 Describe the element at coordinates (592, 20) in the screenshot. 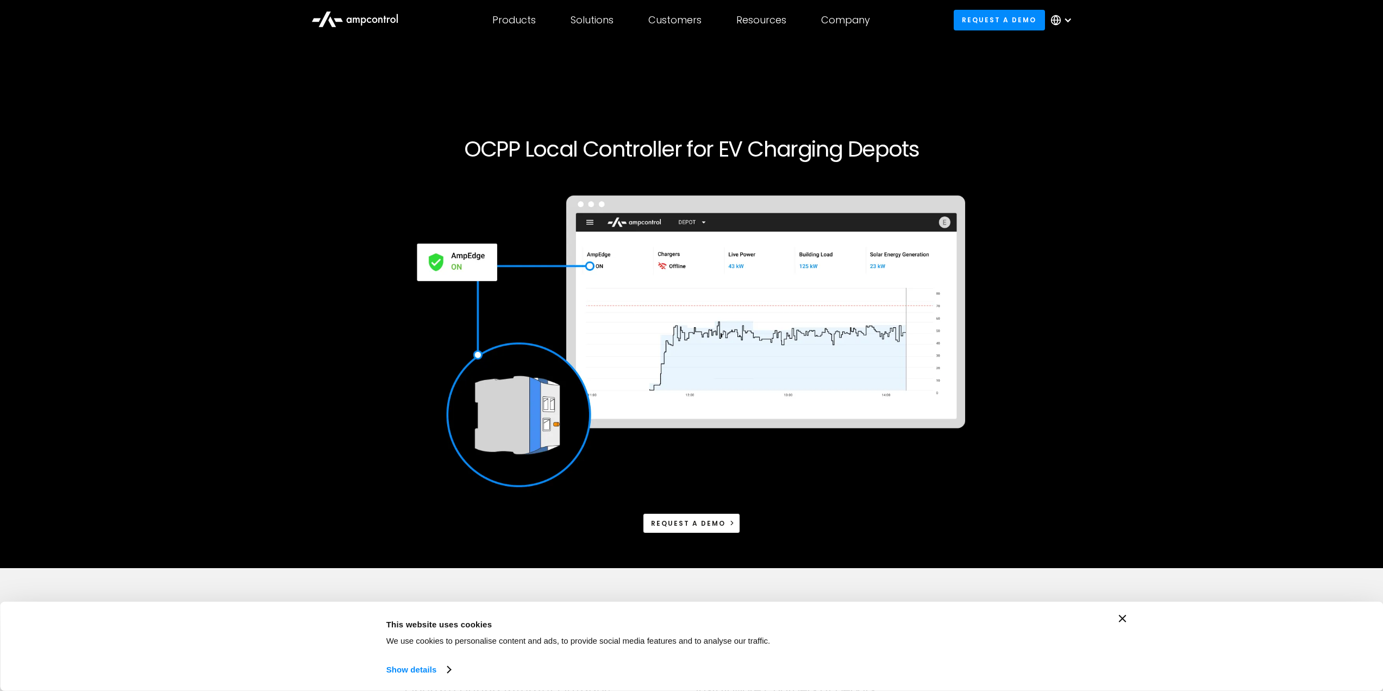

I see `div: Solutions` at that location.